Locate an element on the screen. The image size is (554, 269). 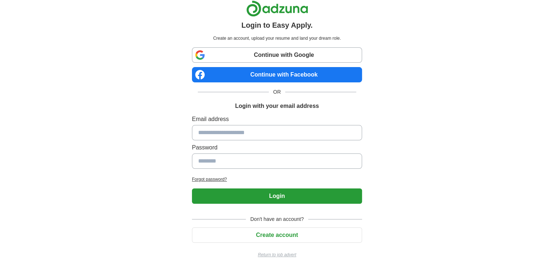
a: Continue with Facebook is located at coordinates (277, 75).